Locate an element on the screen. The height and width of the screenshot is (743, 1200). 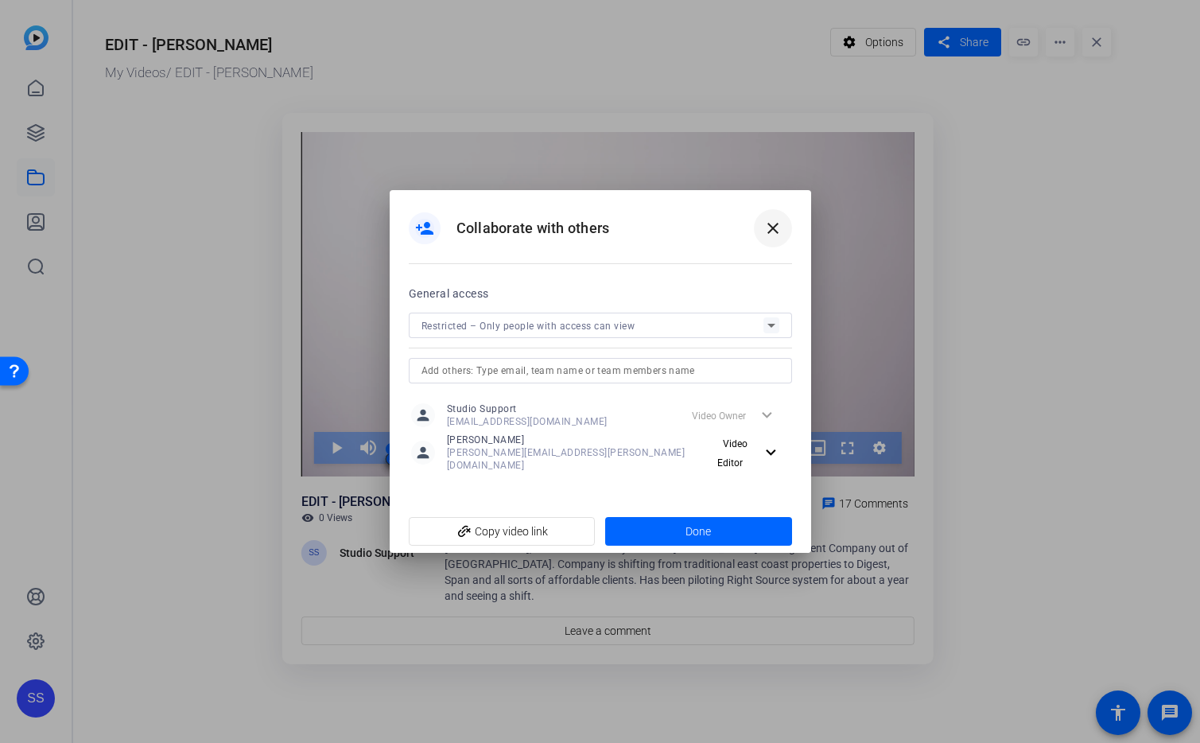
mat-icon: expand_more is located at coordinates (769, 453).